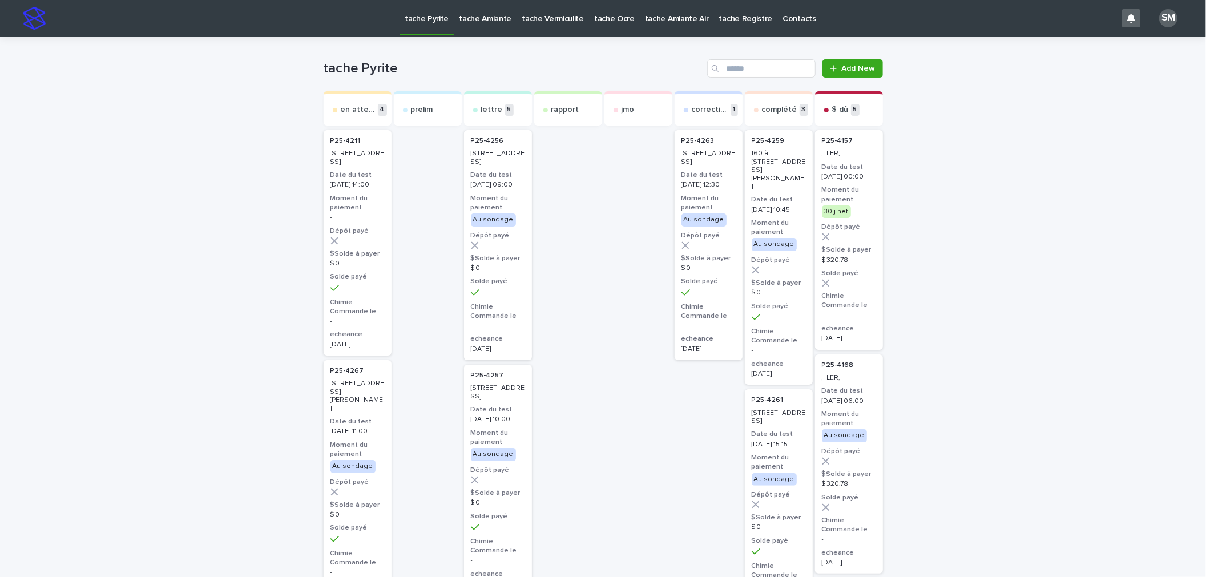  I want to click on p: 3, so click(804, 110).